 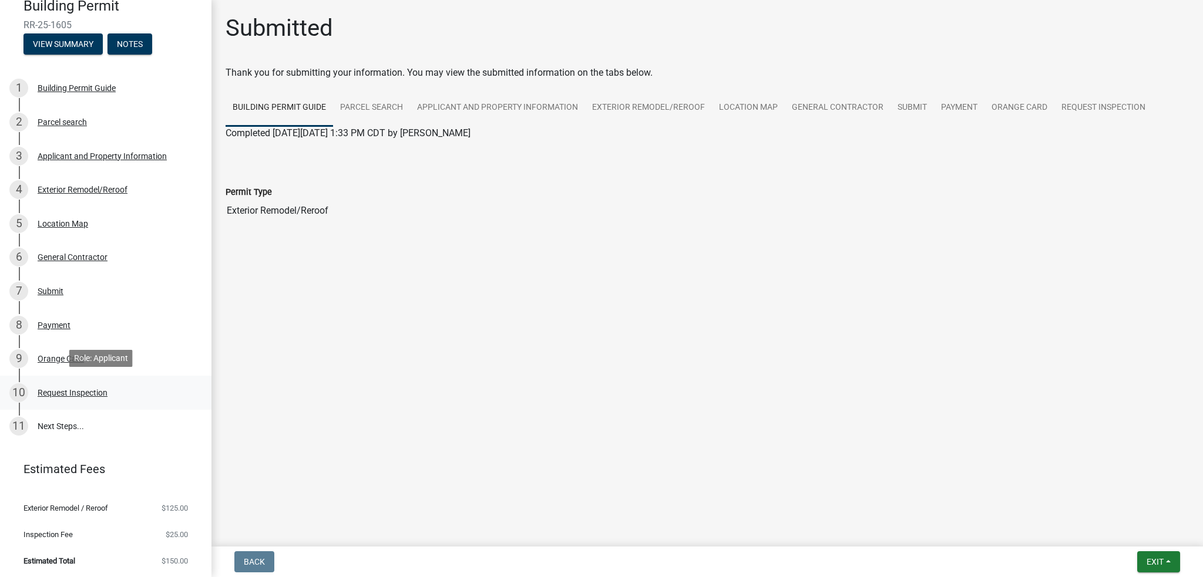 What do you see at coordinates (54, 325) in the screenshot?
I see `div: Payment` at bounding box center [54, 325].